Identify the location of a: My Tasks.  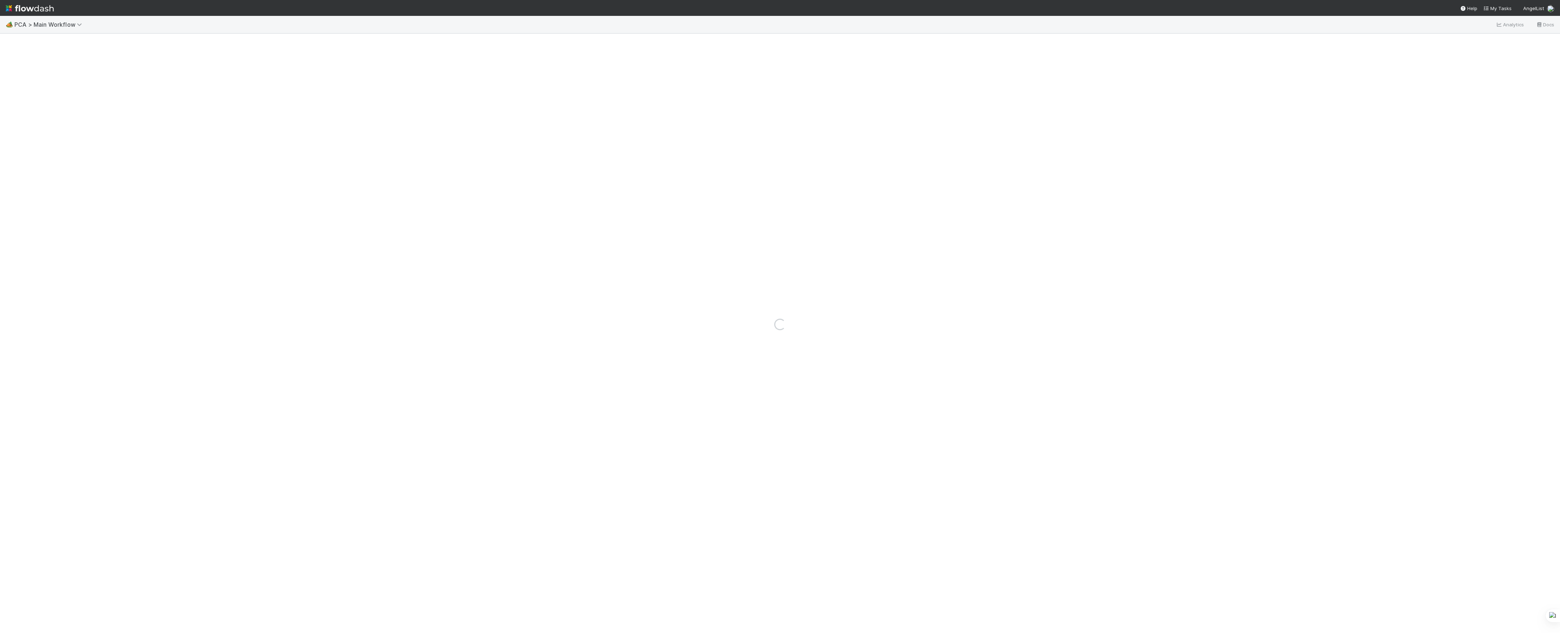
(1497, 8).